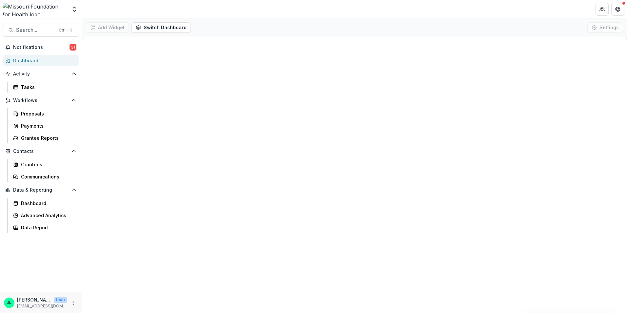 The height and width of the screenshot is (313, 627). What do you see at coordinates (47, 87) in the screenshot?
I see `div: Tasks` at bounding box center [47, 87].